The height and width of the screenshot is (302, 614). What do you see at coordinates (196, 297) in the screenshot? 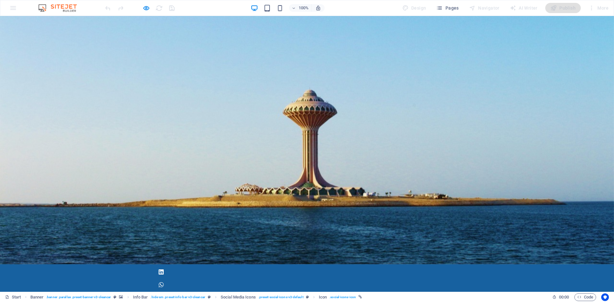
I see `nav: breadcrumb` at bounding box center [196, 297].